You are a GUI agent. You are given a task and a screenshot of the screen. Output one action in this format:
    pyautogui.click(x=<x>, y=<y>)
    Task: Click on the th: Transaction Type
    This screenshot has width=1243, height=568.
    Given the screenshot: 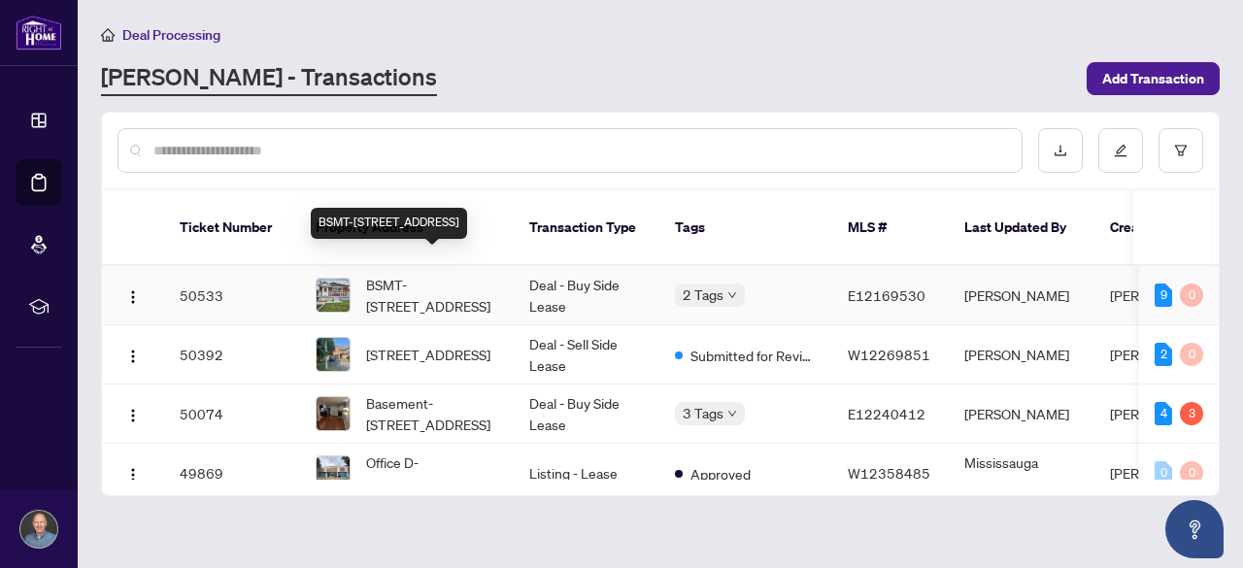 What is the action you would take?
    pyautogui.click(x=587, y=228)
    